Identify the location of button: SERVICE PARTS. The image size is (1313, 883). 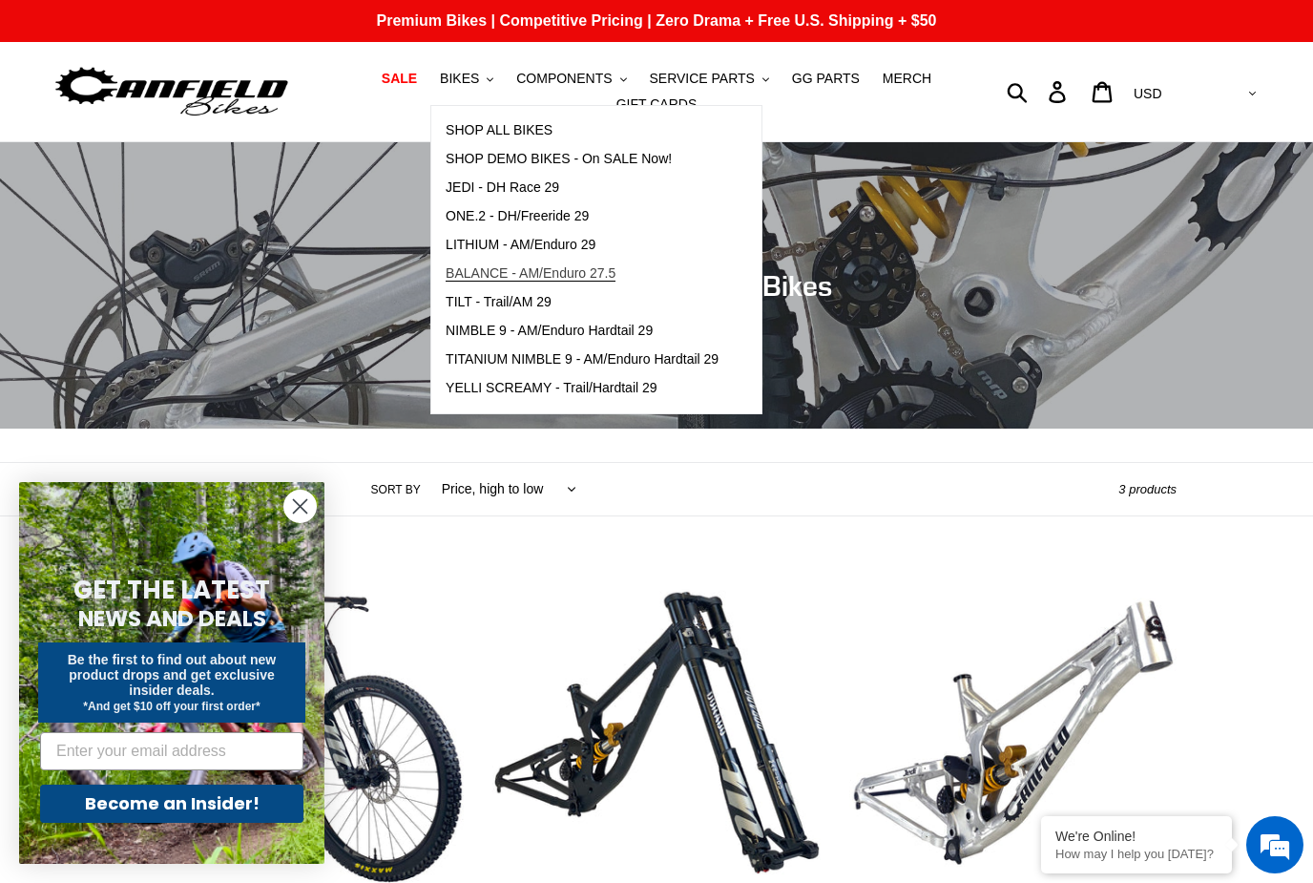
(708, 78).